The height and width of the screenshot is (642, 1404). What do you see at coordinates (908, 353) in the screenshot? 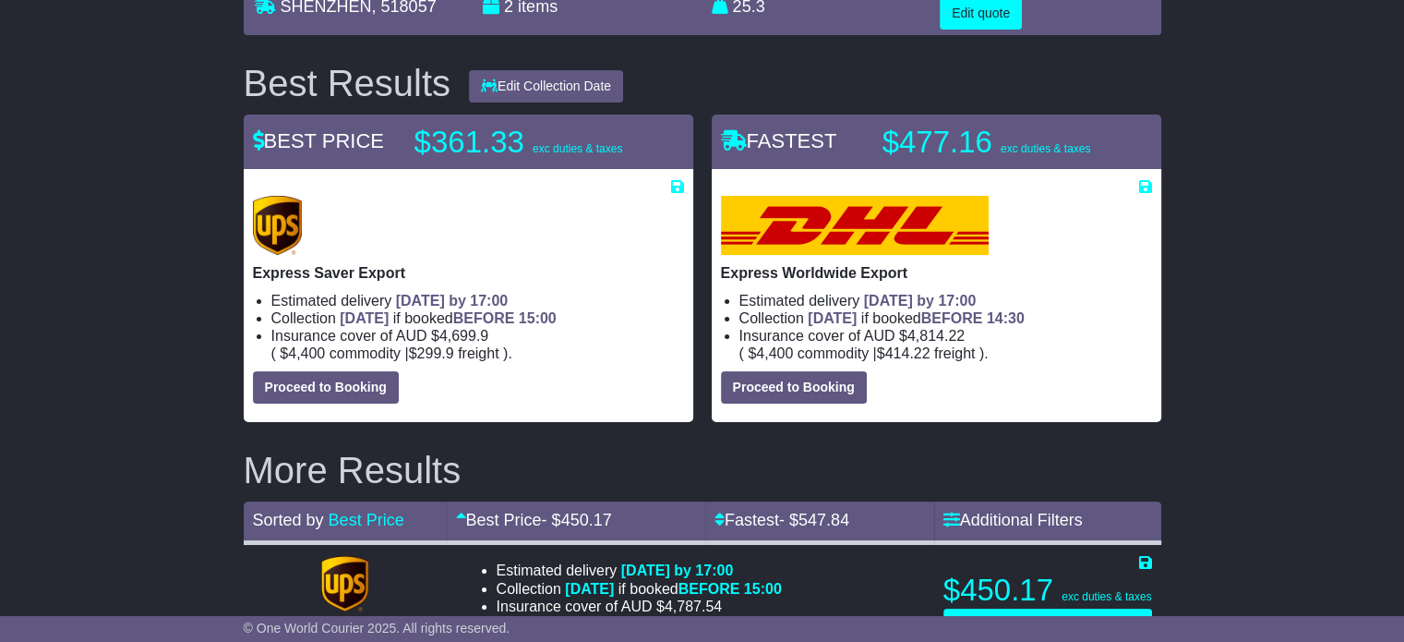
I see `span: 414.22` at bounding box center [908, 353].